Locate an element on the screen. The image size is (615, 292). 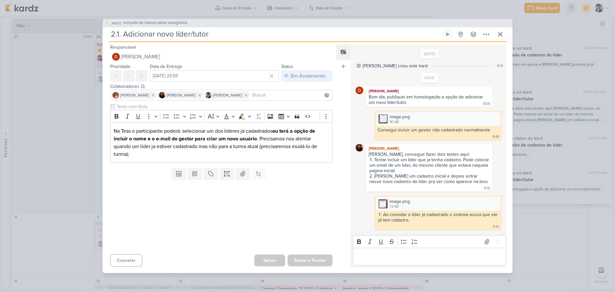
li: Tentar incluir um líder que ja tenha cadastro. Pode colocar um email de um lider, do mesmo client... is located at coordinates (429, 165).